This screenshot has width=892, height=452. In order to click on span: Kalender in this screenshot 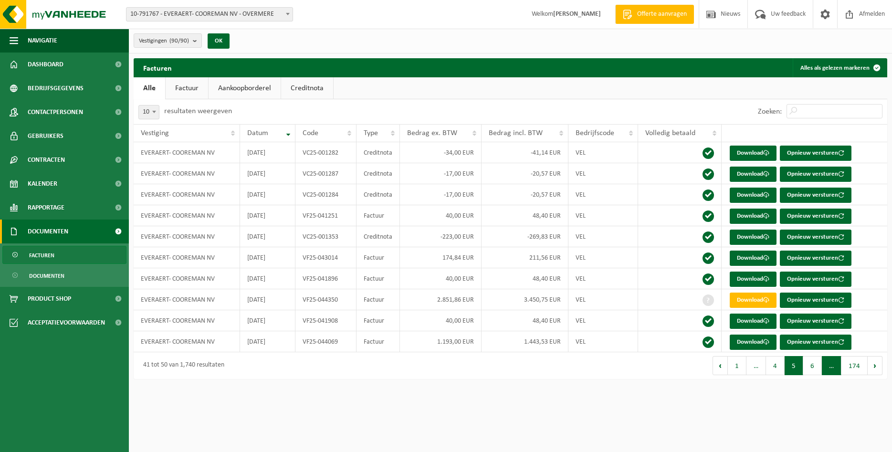, I will do `click(42, 184)`.